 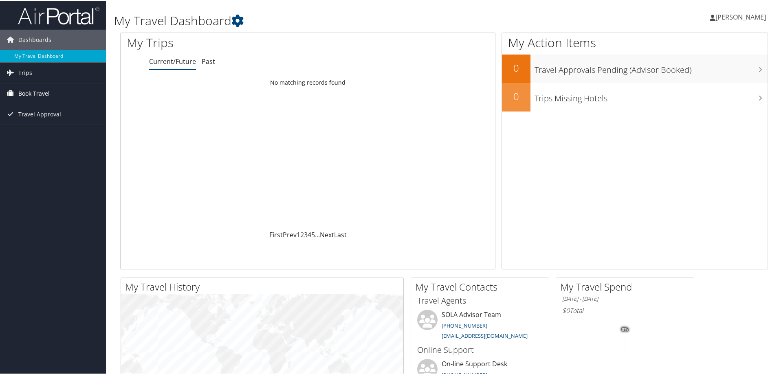 What do you see at coordinates (264, 286) in the screenshot?
I see `h2: My Travel History` at bounding box center [264, 286].